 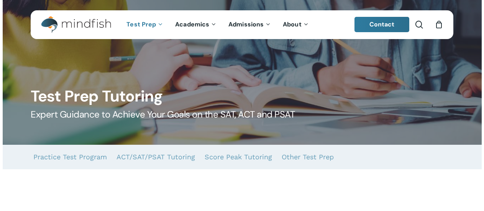 I want to click on a: Score Peak Tutoring, so click(x=238, y=157).